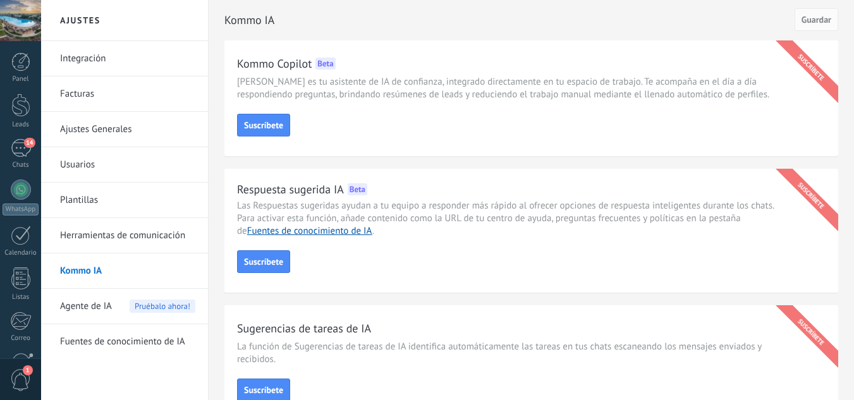  Describe the element at coordinates (125, 130) in the screenshot. I see `li: Ajustes Generales` at that location.